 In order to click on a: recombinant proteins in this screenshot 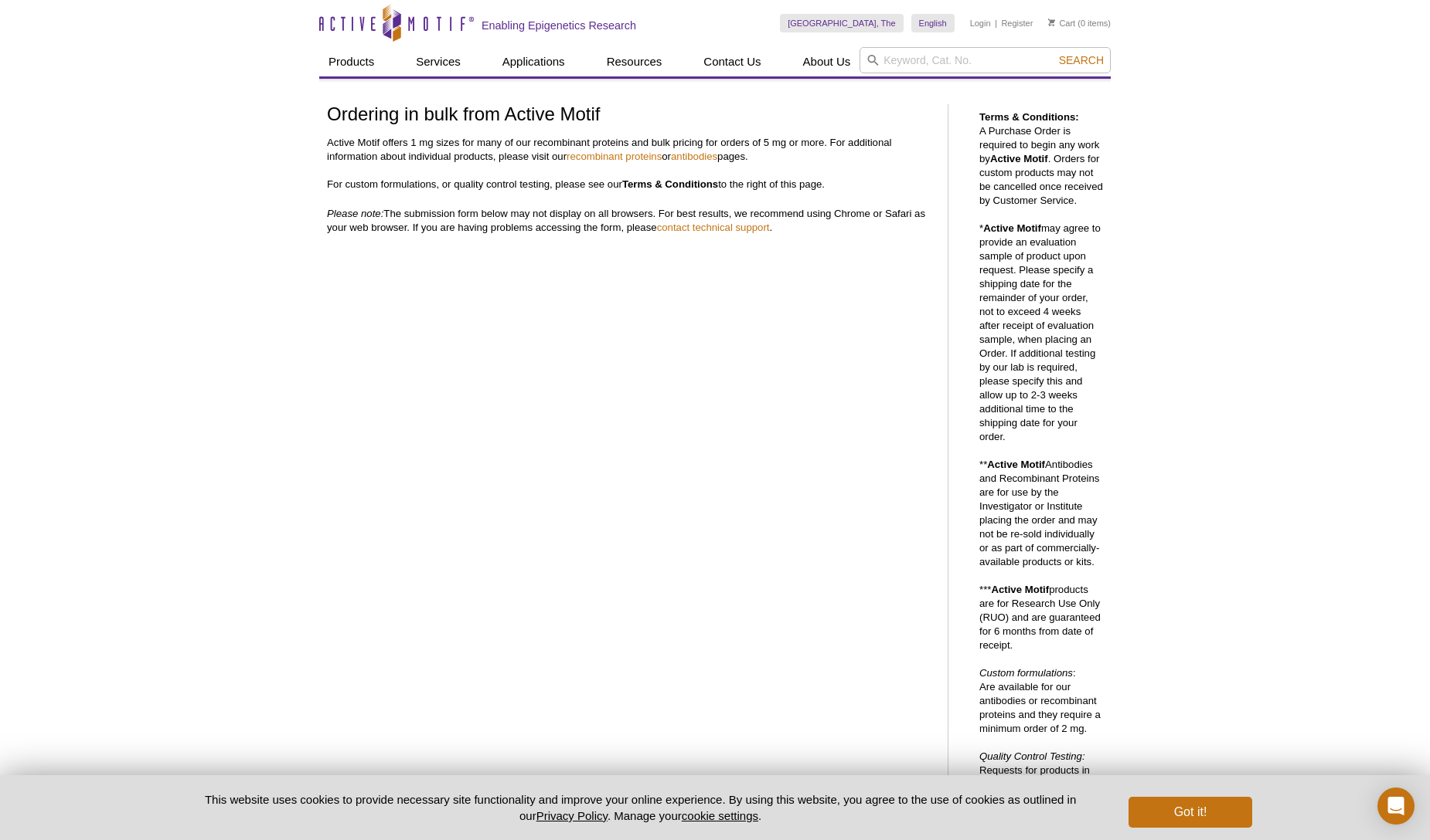, I will do `click(614, 156)`.